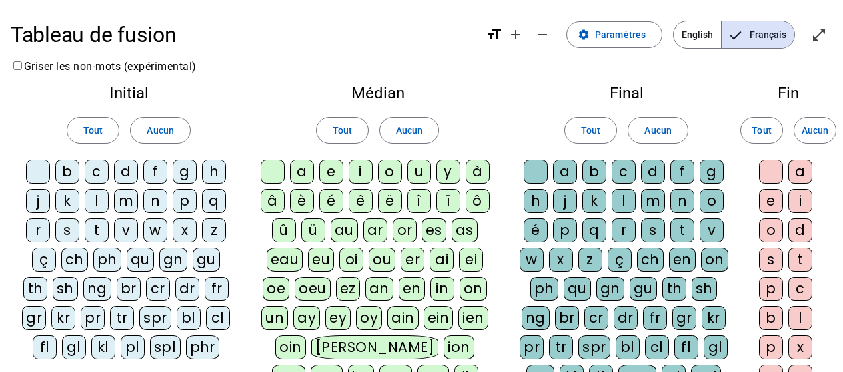 Image resolution: width=843 pixels, height=372 pixels. I want to click on div: gu, so click(643, 289).